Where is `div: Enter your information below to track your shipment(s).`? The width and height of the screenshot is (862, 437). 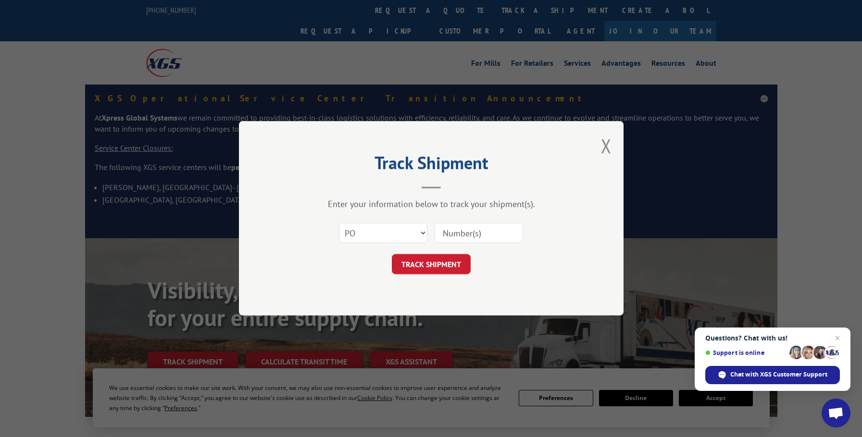
div: Enter your information below to track your shipment(s). is located at coordinates (431, 204).